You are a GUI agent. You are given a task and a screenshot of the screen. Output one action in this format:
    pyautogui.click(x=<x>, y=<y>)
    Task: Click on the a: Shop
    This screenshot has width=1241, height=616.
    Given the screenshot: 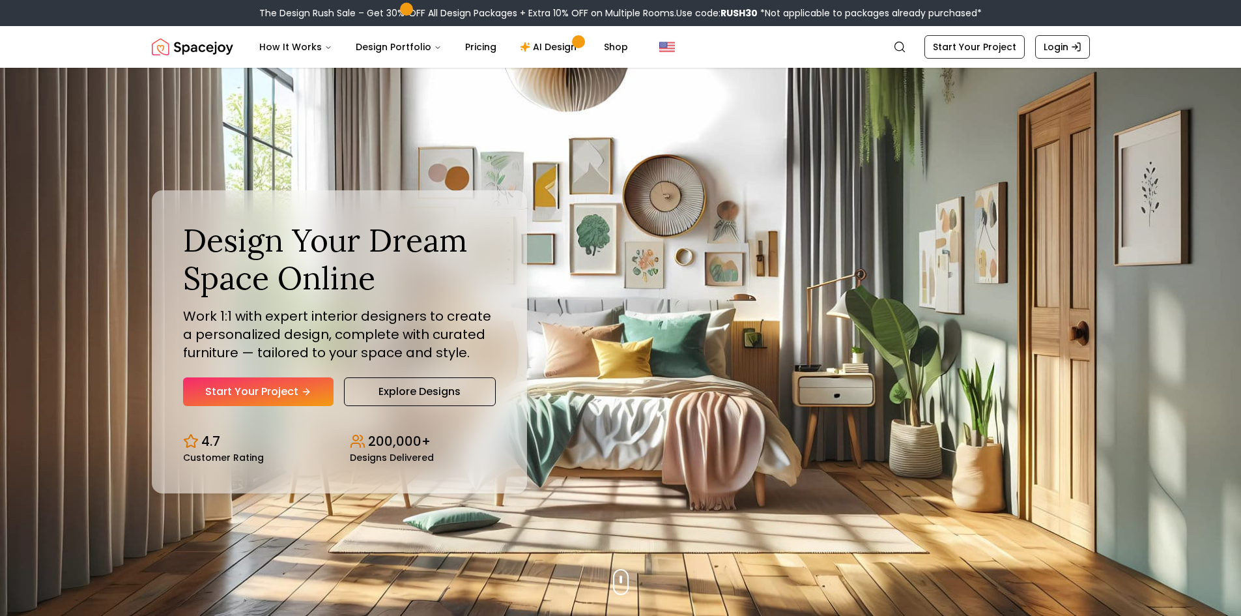 What is the action you would take?
    pyautogui.click(x=616, y=47)
    